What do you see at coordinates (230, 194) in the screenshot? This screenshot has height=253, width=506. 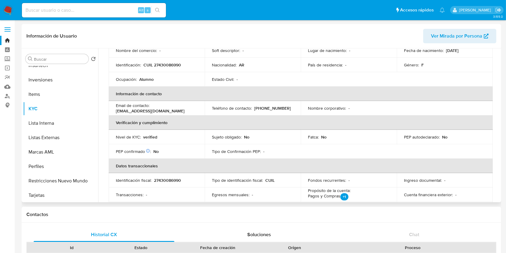 I see `p: Egresos mensuales :` at bounding box center [230, 194].